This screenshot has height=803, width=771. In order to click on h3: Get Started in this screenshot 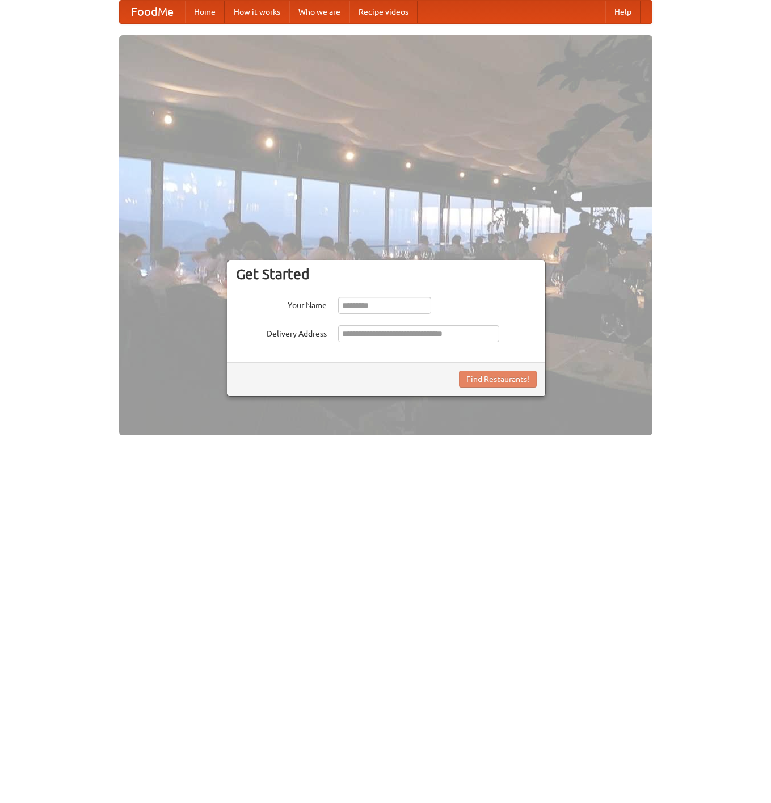, I will do `click(386, 274)`.